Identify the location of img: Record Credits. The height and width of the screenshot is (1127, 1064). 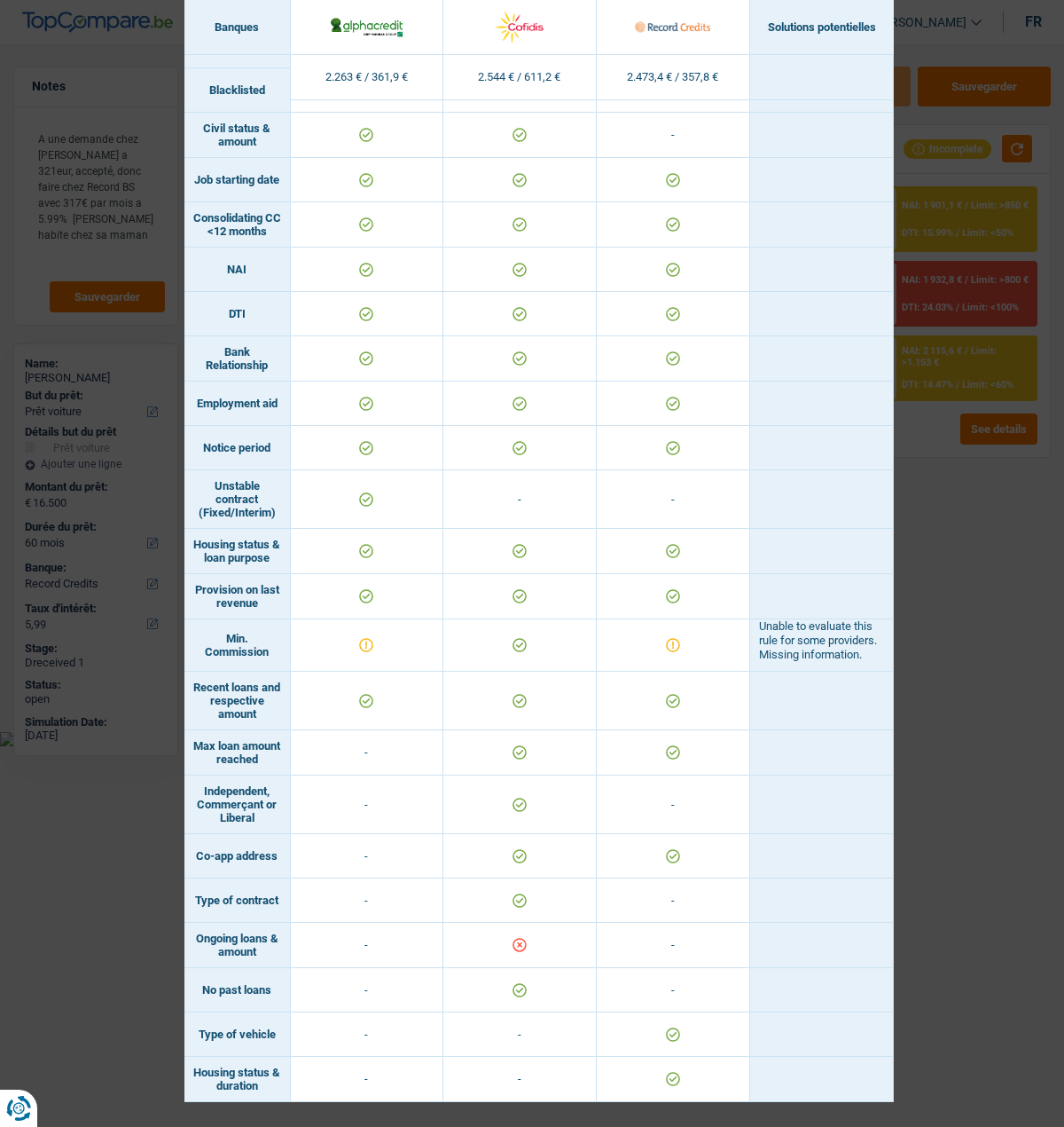
(672, 27).